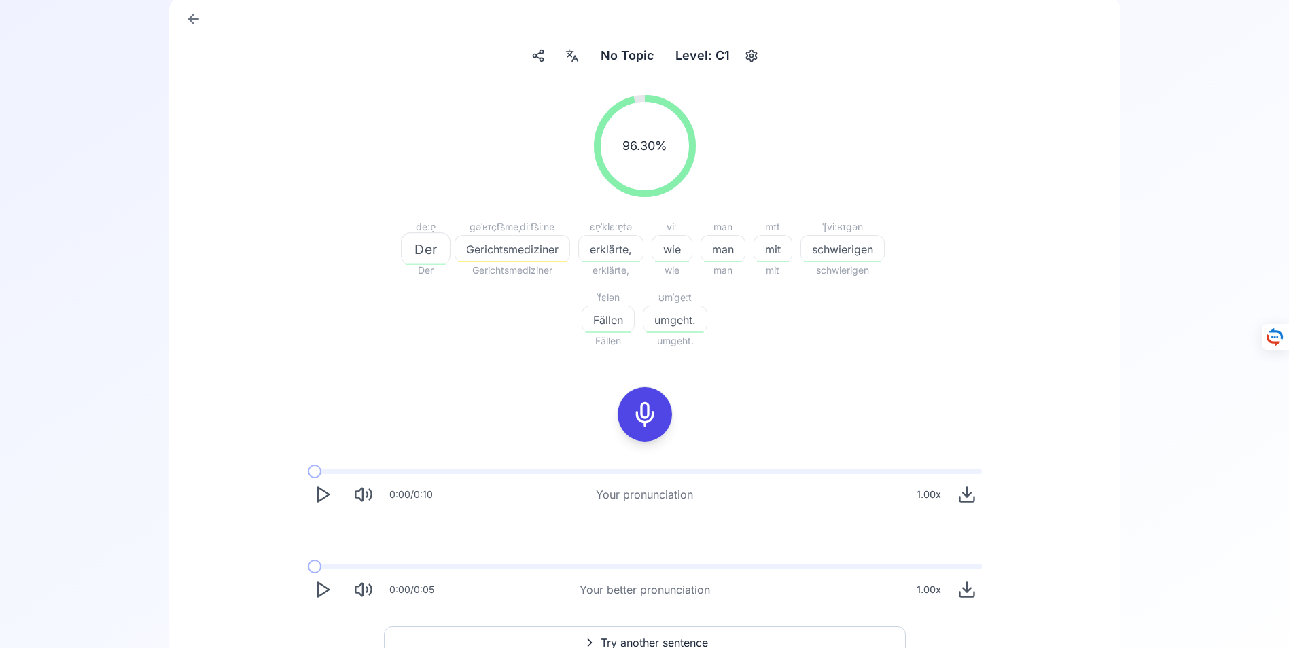  Describe the element at coordinates (672, 227) in the screenshot. I see `div: viː` at that location.